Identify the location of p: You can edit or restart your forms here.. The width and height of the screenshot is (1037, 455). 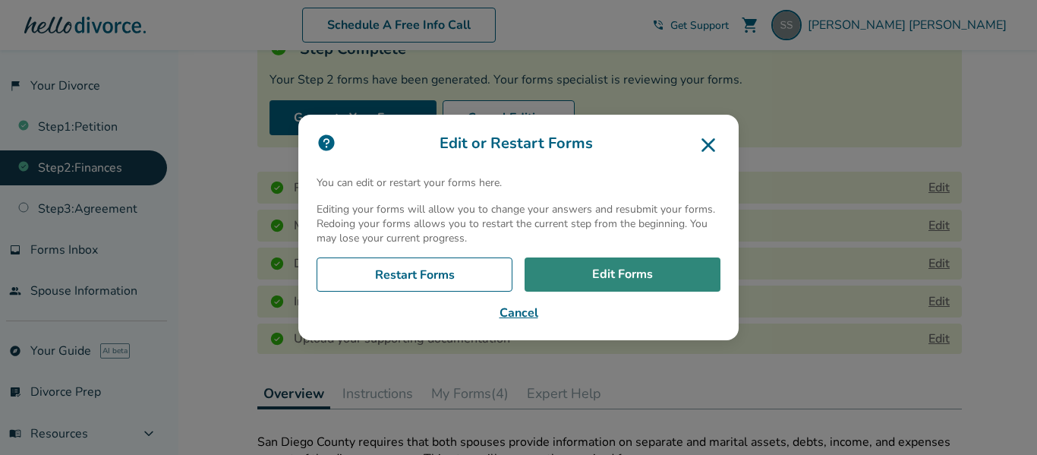
(519, 182).